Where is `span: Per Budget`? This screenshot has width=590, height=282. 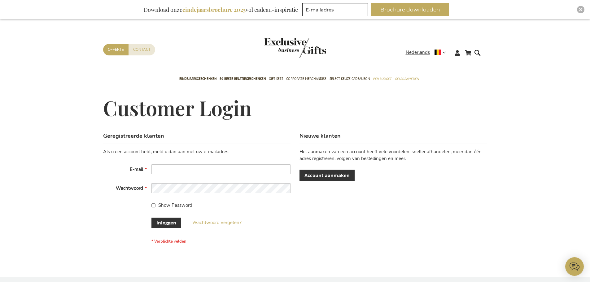
span: Per Budget is located at coordinates (382, 79).